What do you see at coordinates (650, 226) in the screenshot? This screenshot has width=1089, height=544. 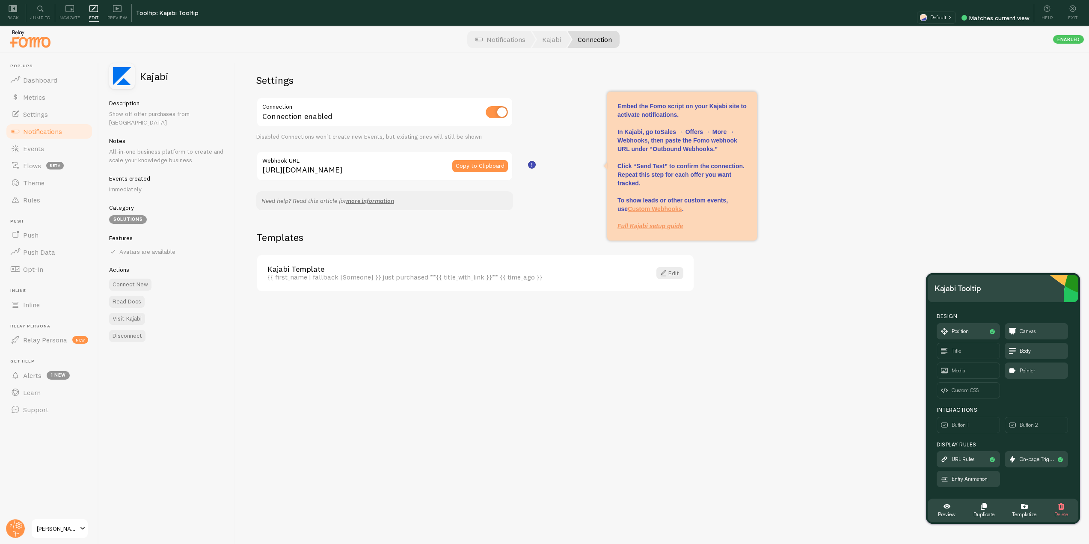 I see `u: Full Kajabi setup guide` at bounding box center [650, 226].